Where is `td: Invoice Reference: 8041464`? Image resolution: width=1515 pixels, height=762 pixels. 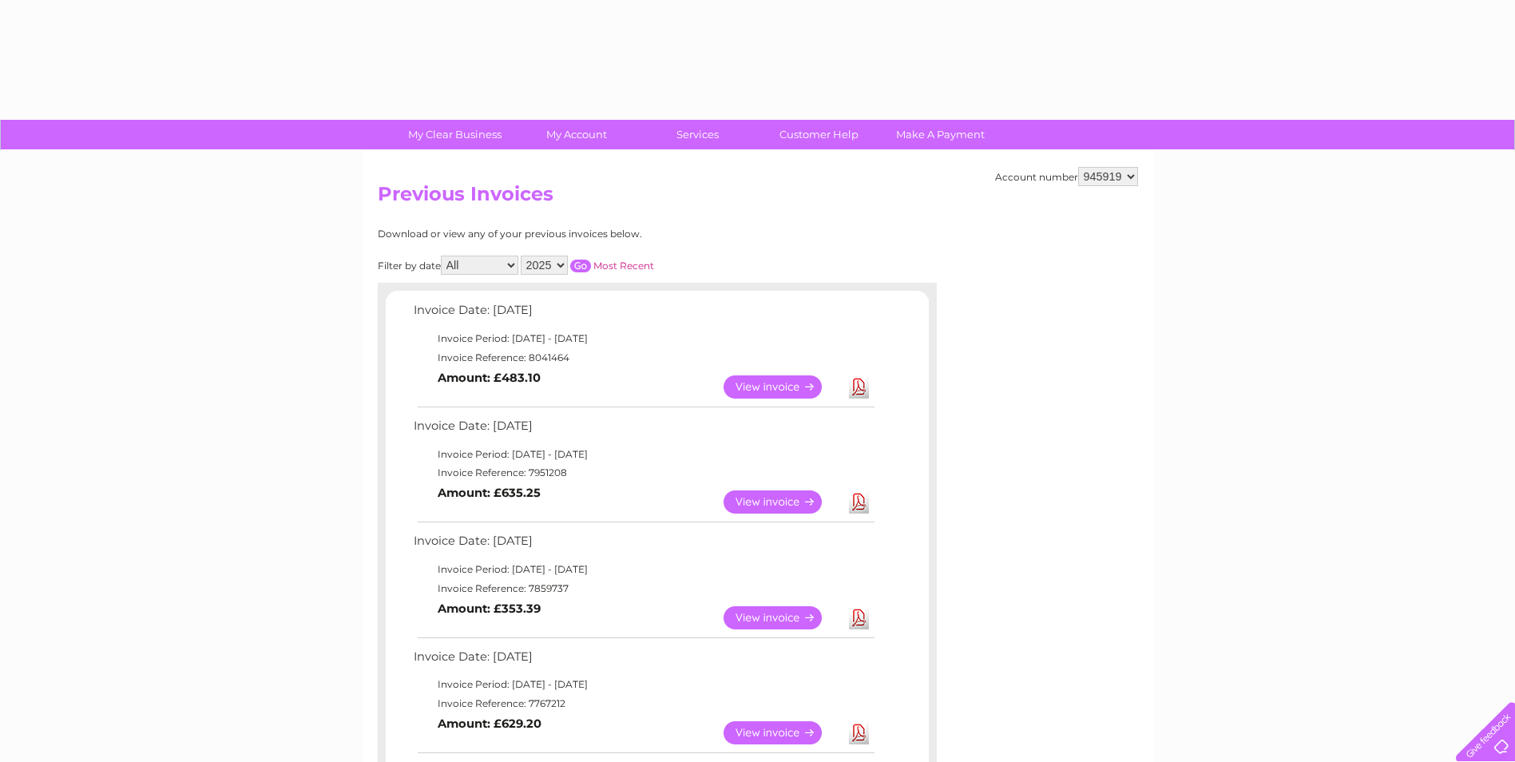
td: Invoice Reference: 8041464 is located at coordinates (643, 358).